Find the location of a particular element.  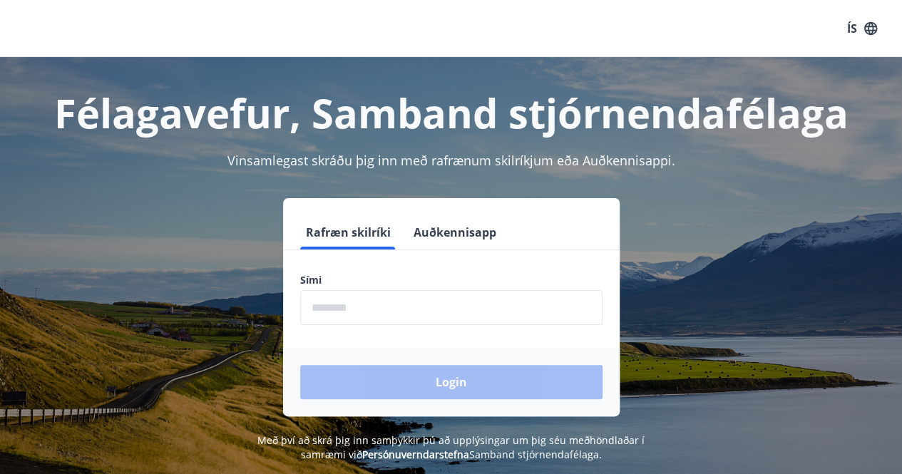

a: Persónuverndarstefna is located at coordinates (415, 454).